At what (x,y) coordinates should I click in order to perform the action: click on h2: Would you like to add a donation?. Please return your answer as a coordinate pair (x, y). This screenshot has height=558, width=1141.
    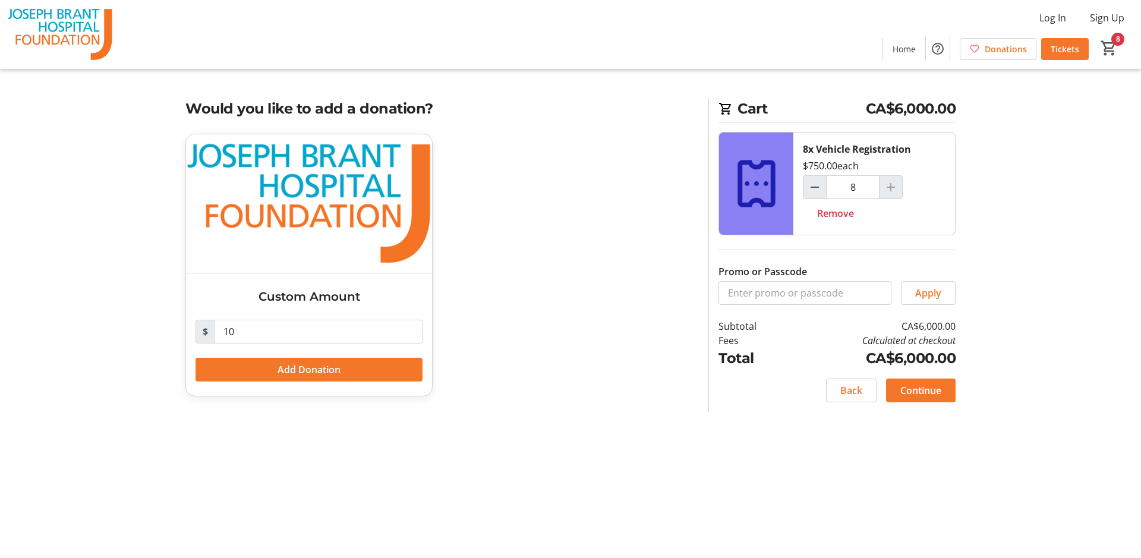
    Looking at the image, I should click on (440, 109).